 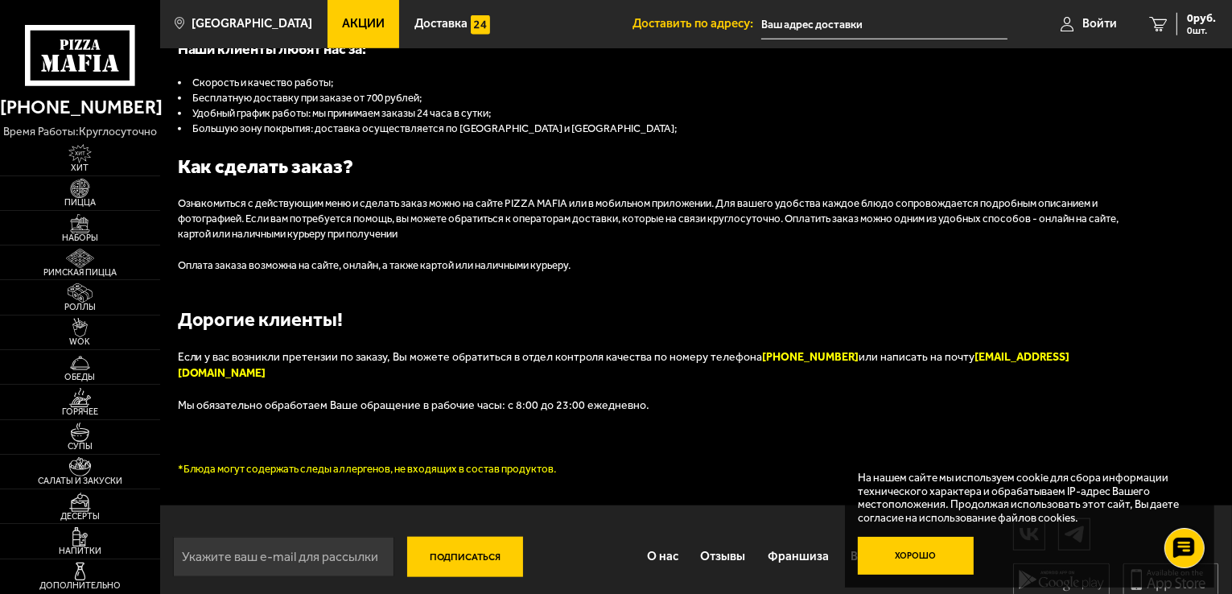 I want to click on a: Вакансии, so click(x=878, y=557).